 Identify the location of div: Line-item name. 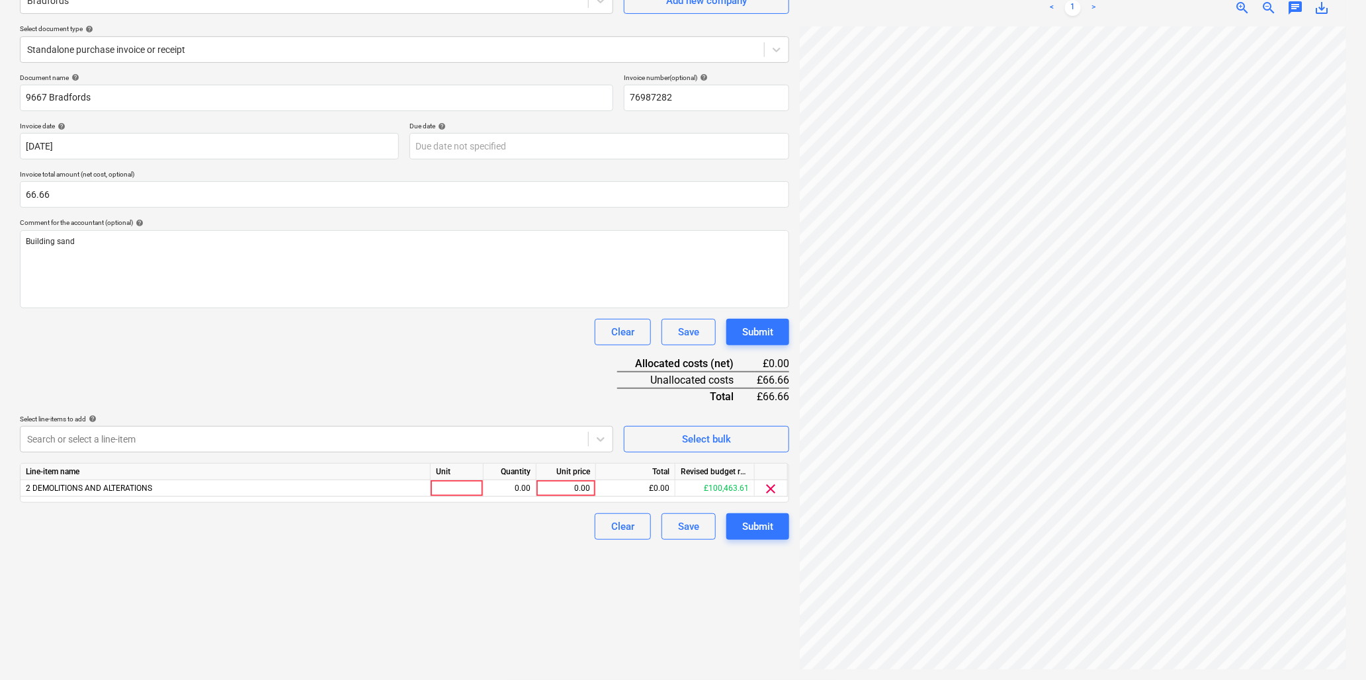
(226, 472).